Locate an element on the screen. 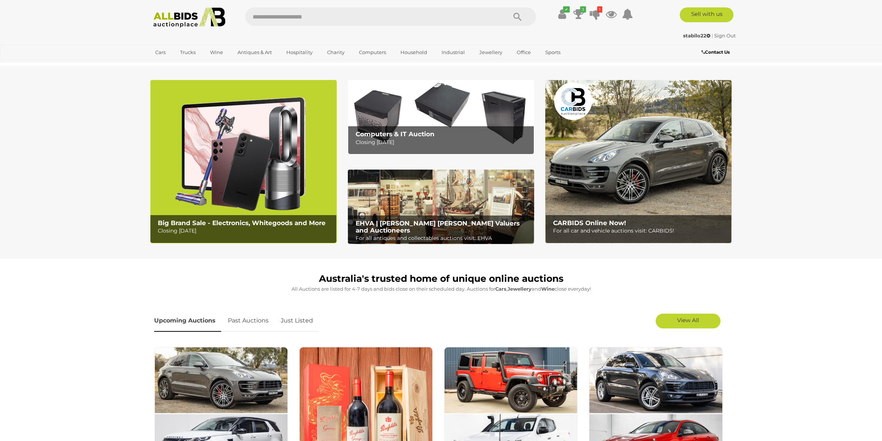 The image size is (882, 441). b: Computers & IT Auction is located at coordinates (395, 134).